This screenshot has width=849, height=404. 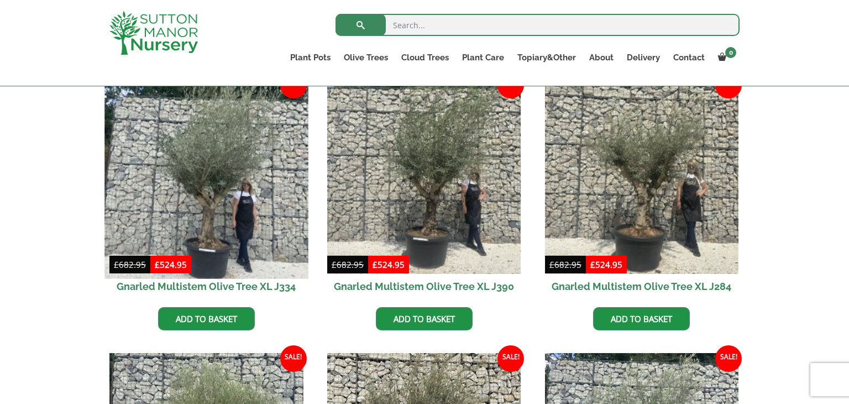 I want to click on a: Plant Pots, so click(x=310, y=58).